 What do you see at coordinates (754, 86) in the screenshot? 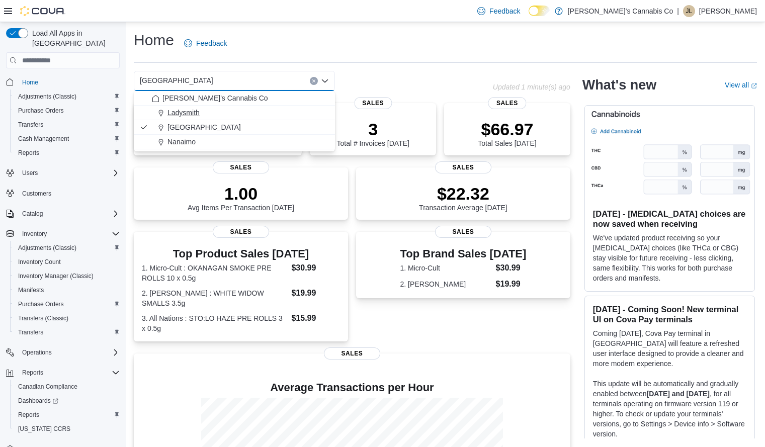
I see `svg: External link` at bounding box center [754, 86].